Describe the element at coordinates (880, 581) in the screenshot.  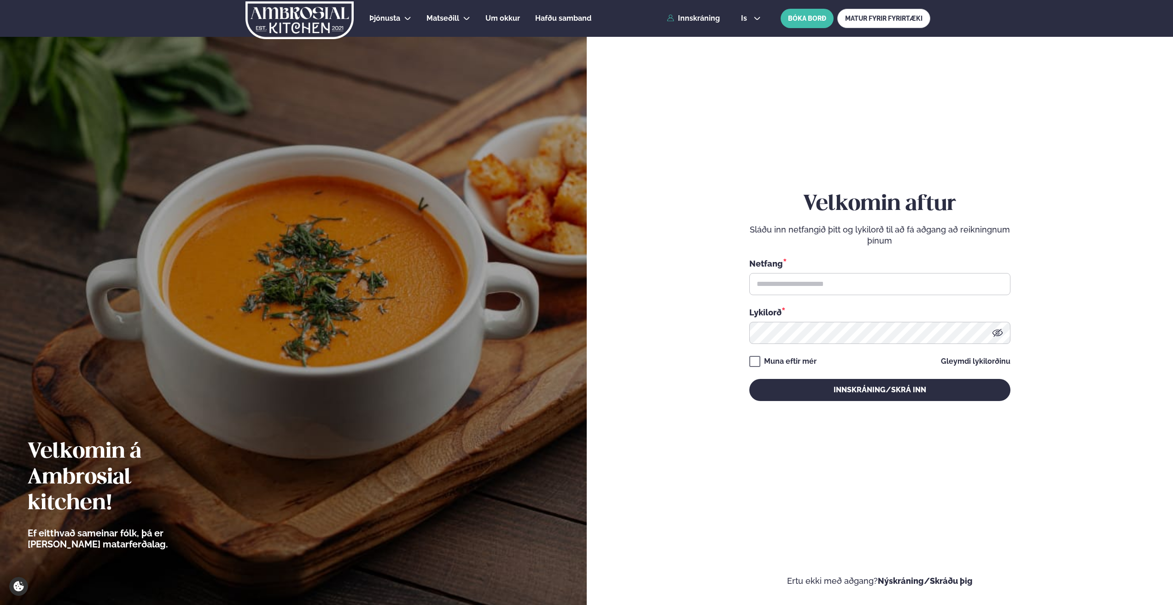
I see `p: Ertu ekki með aðgang?` at that location.